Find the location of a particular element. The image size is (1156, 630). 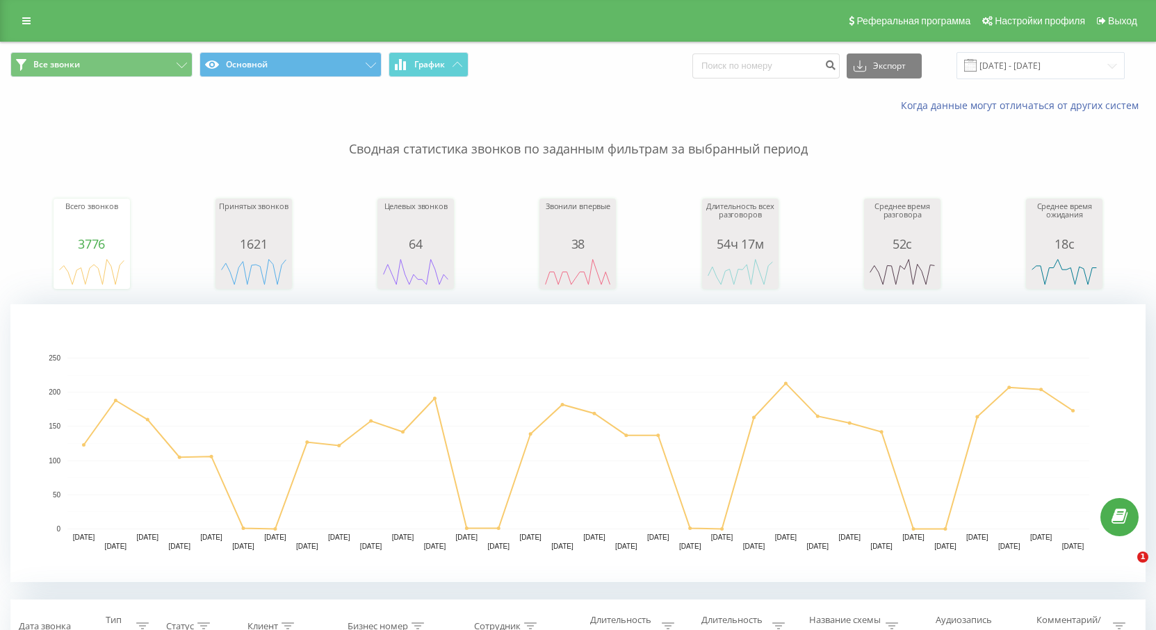

a: Когда данные могут отличаться от других систем is located at coordinates (1023, 105).